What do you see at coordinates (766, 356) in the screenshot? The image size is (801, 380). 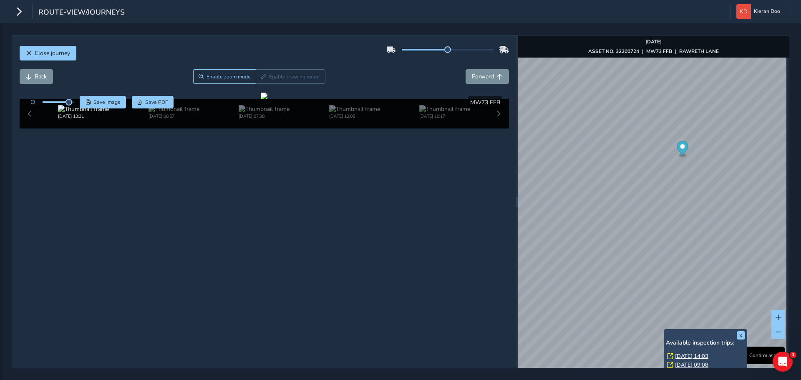 I see `span: Confirm assets` at bounding box center [766, 356].